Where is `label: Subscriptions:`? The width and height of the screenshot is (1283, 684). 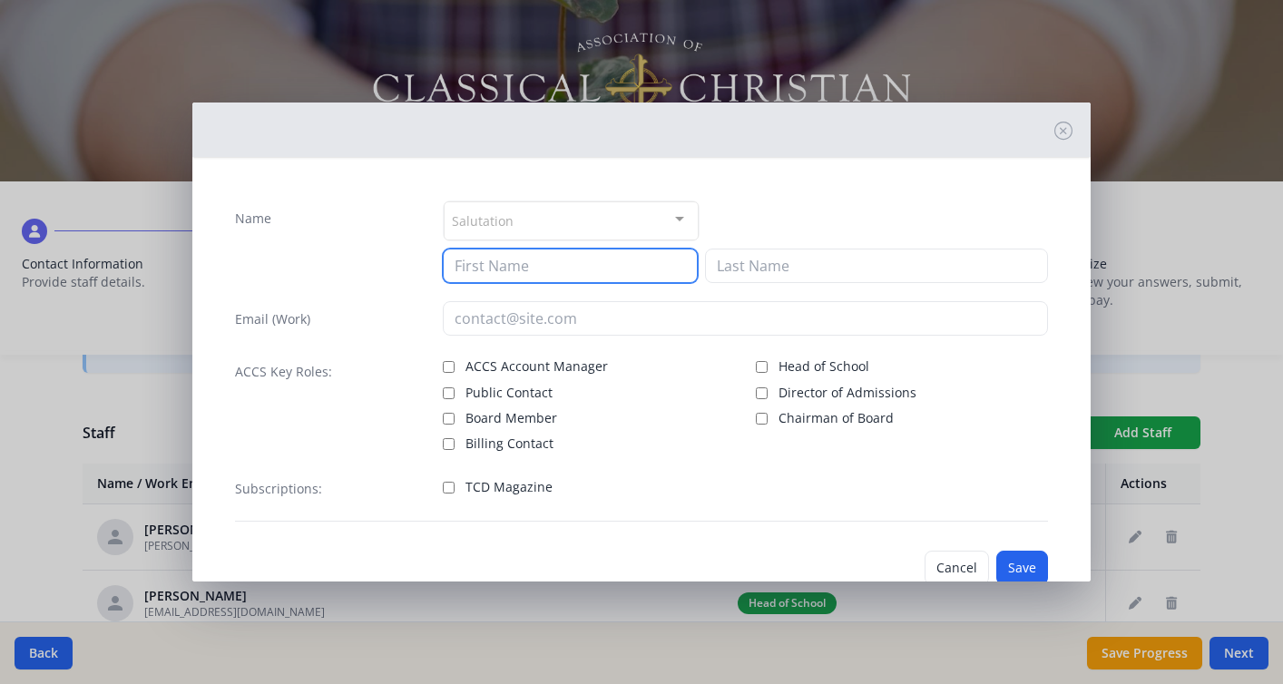 label: Subscriptions: is located at coordinates (279, 489).